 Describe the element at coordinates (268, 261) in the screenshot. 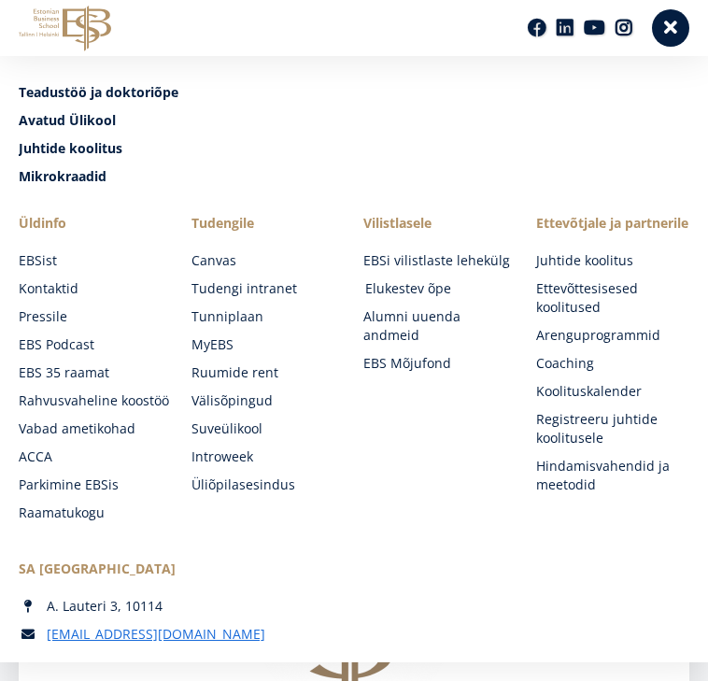

I see `a: Canvas` at that location.